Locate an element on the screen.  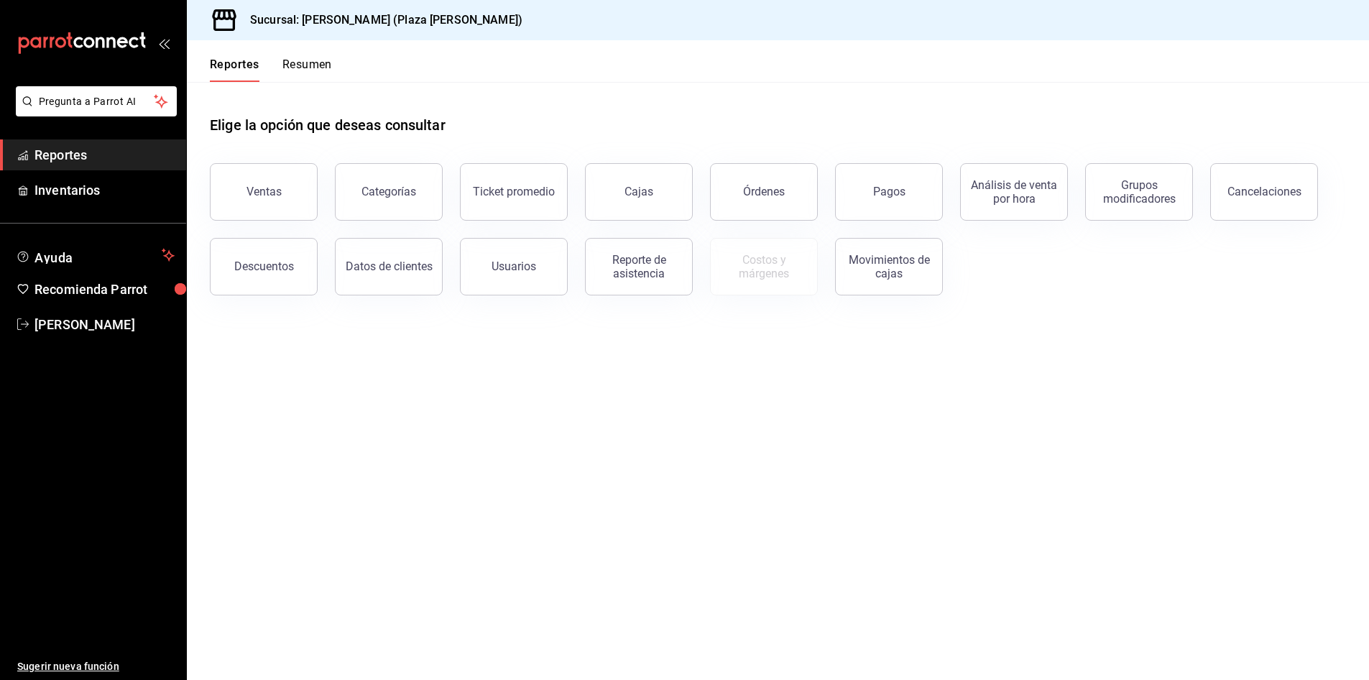
div: Cancelaciones is located at coordinates (1264, 191).